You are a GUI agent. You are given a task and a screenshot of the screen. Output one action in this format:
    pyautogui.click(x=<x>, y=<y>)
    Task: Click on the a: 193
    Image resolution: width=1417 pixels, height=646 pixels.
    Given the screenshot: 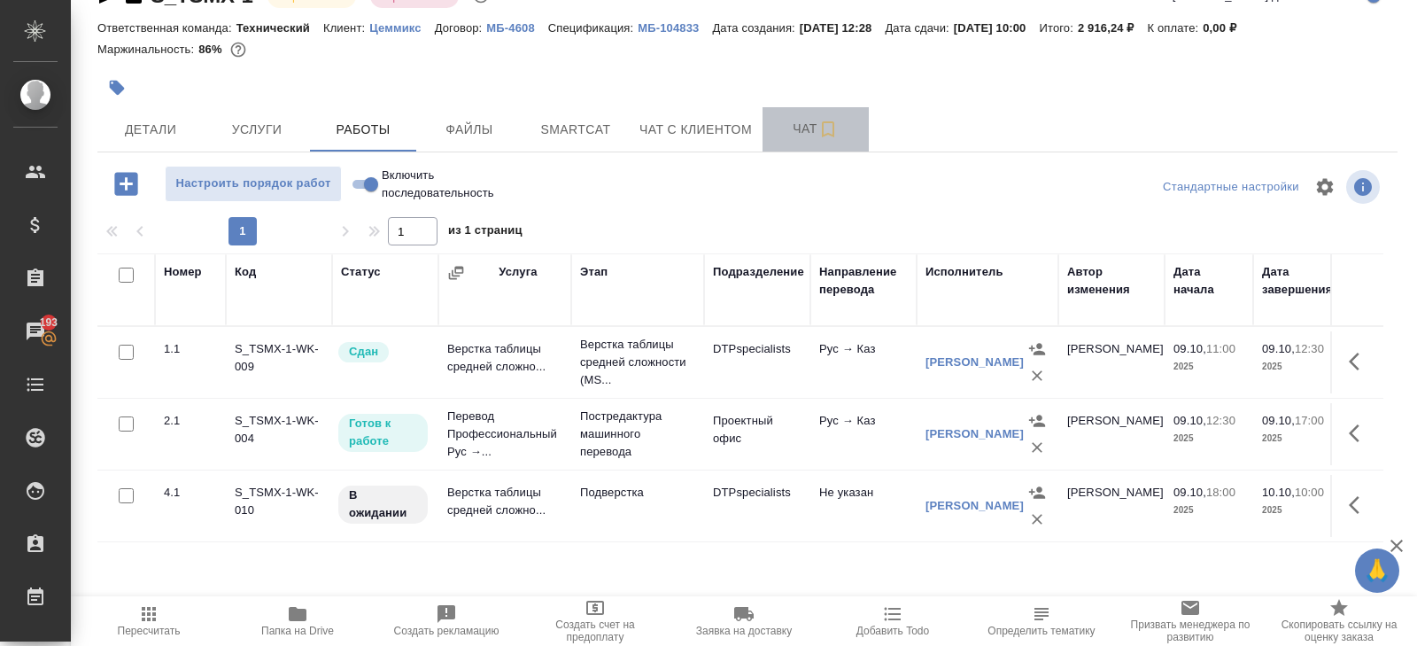 What is the action you would take?
    pyautogui.click(x=35, y=331)
    